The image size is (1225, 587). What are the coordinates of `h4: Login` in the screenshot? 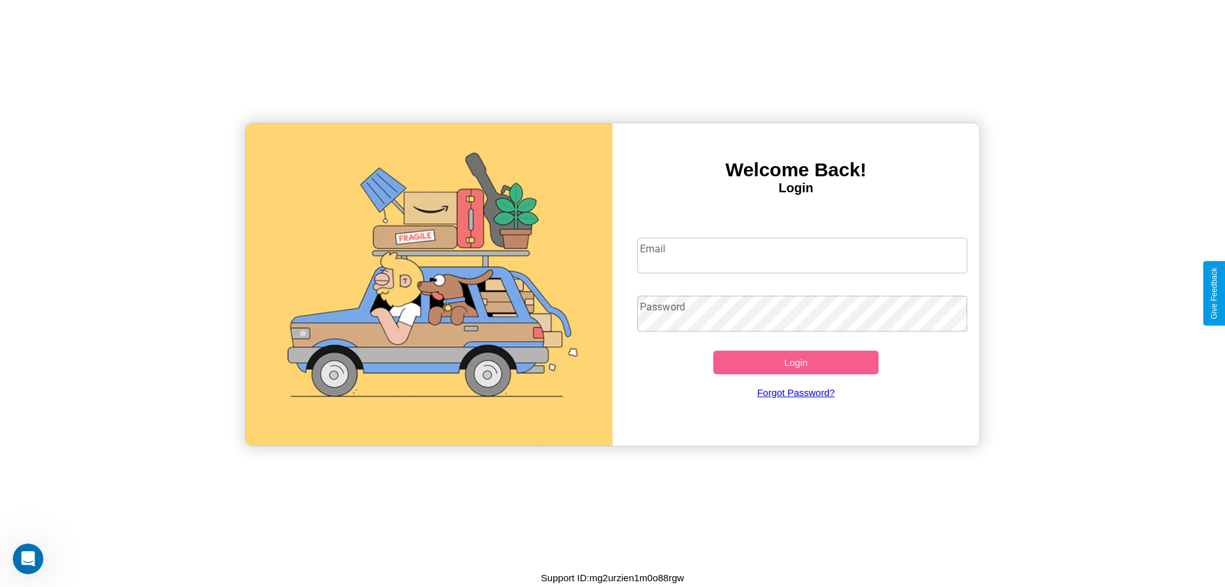 It's located at (796, 188).